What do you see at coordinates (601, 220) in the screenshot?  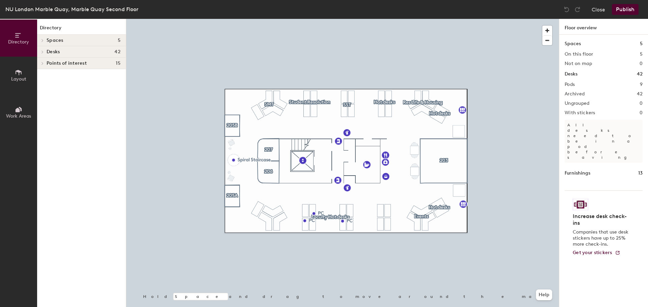 I see `h4: Increase desk check-ins` at bounding box center [601, 220].